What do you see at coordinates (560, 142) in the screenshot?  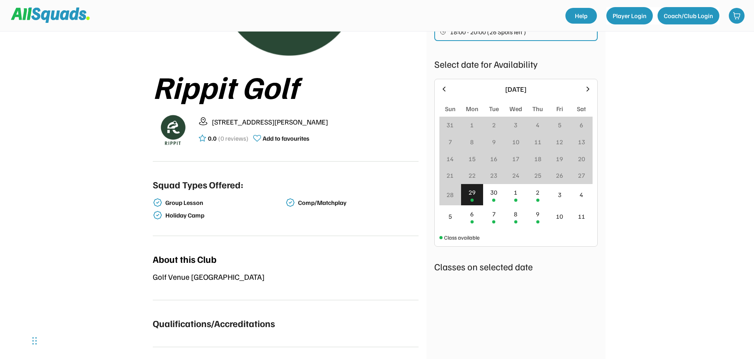 I see `div: 12` at bounding box center [560, 142].